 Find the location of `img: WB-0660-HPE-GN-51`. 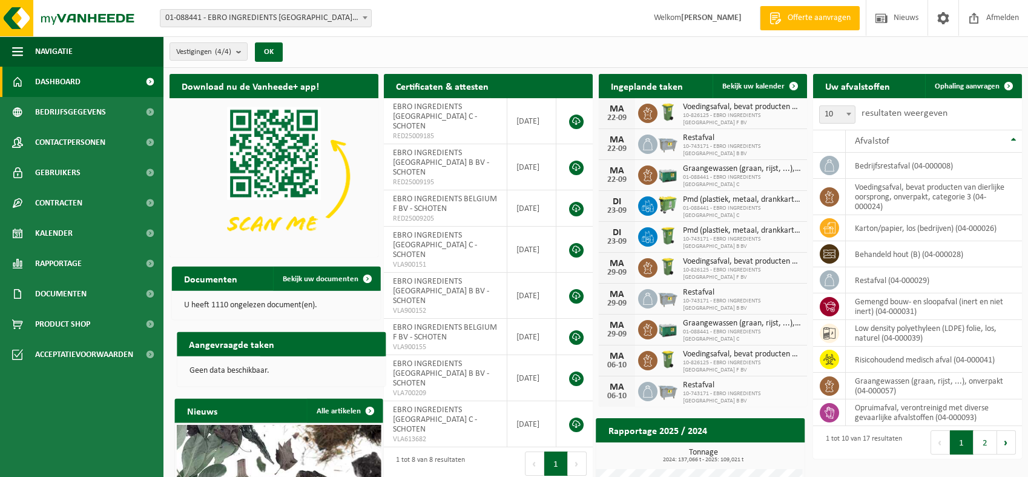

img: WB-0660-HPE-GN-51 is located at coordinates (668, 205).